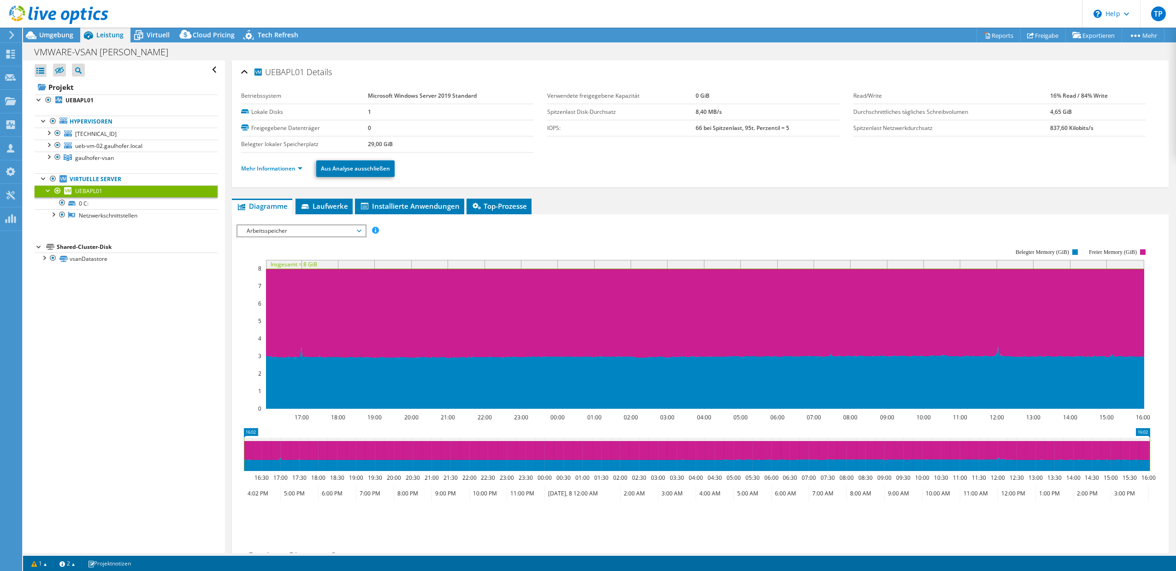 This screenshot has width=1176, height=571. I want to click on a: Projekt, so click(126, 87).